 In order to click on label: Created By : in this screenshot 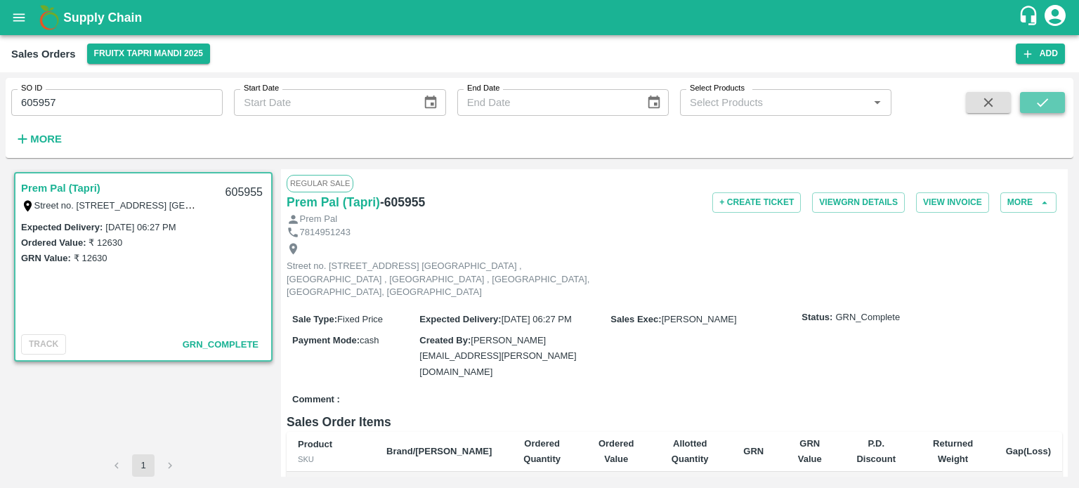, I will do `click(445, 340)`.